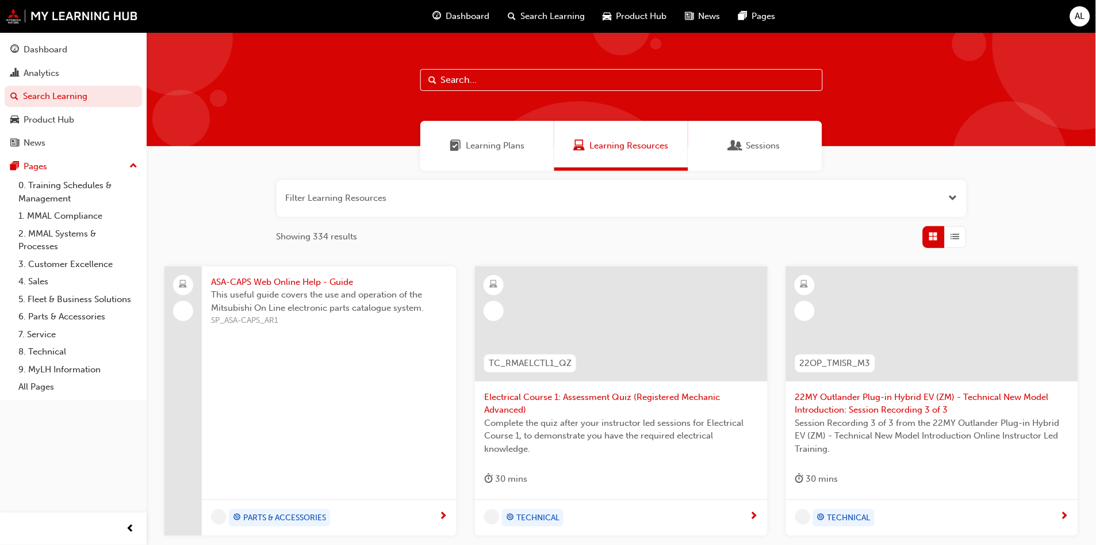  What do you see at coordinates (755, 145) in the screenshot?
I see `a: SessionsSessions` at bounding box center [755, 145].